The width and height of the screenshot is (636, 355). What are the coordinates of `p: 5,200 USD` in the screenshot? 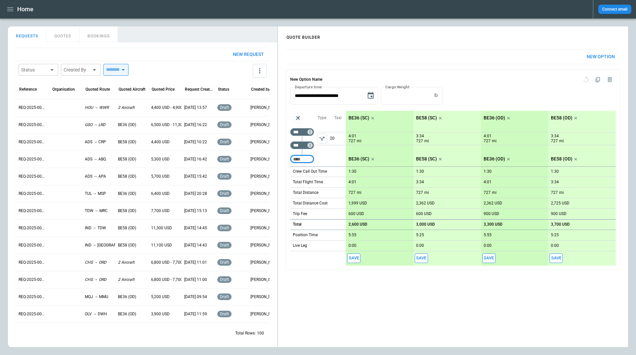 It's located at (160, 297).